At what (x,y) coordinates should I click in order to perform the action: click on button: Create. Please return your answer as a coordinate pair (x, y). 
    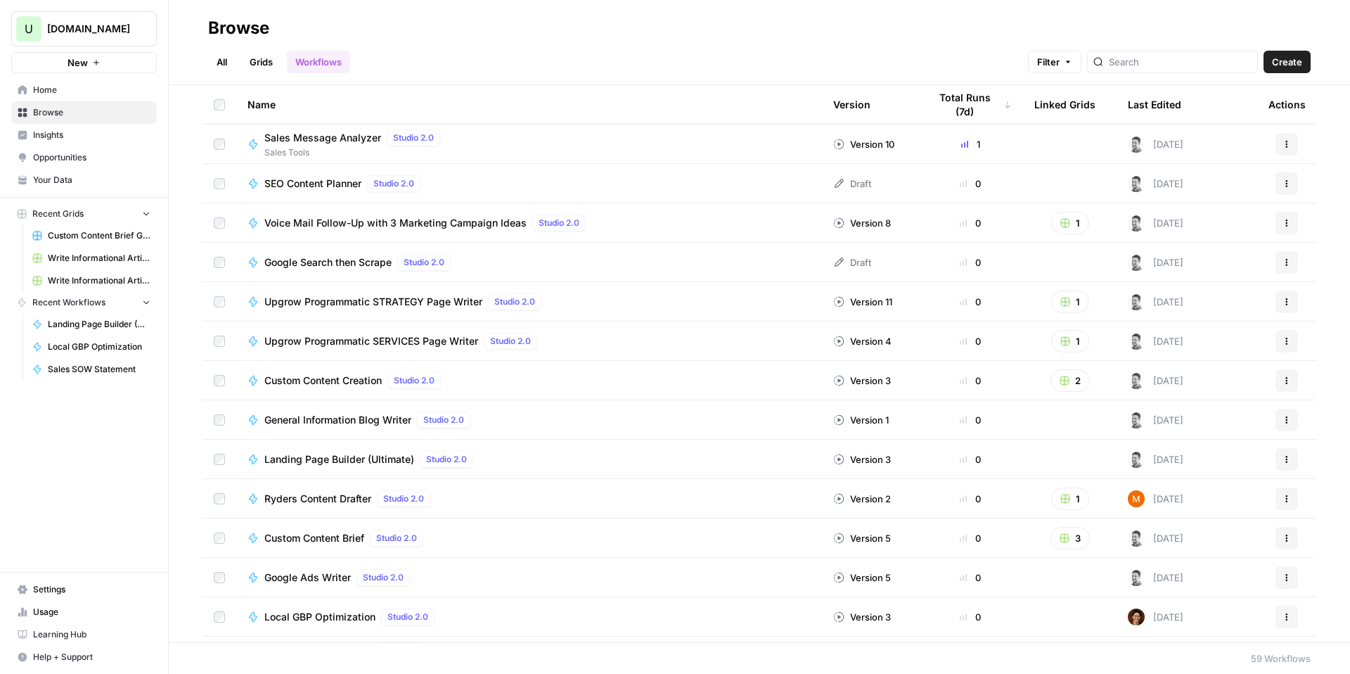
    Looking at the image, I should click on (1287, 62).